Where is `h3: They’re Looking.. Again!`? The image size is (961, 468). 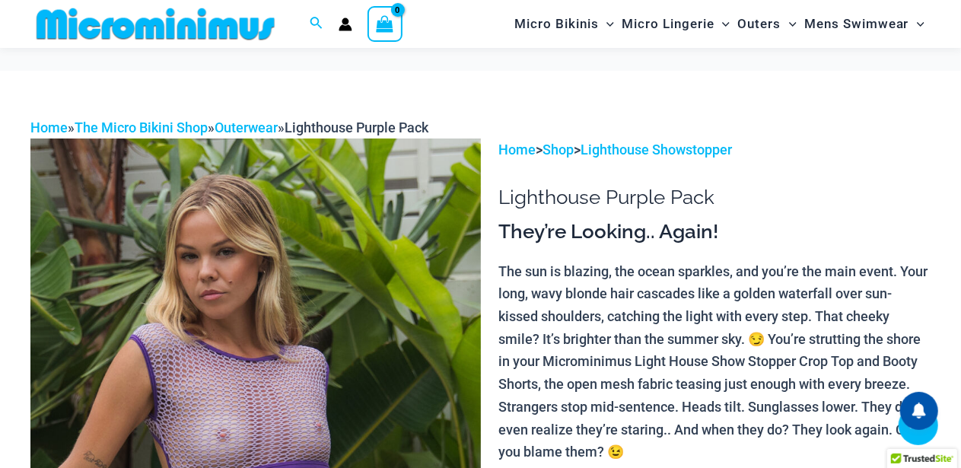
h3: They’re Looking.. Again! is located at coordinates (714, 232).